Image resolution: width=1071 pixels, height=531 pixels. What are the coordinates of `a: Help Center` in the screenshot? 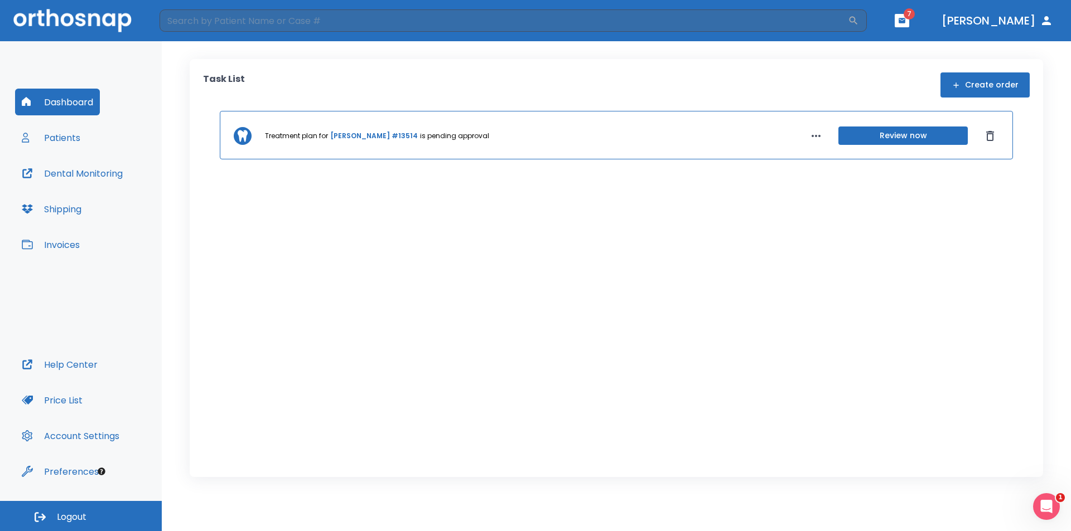 It's located at (60, 365).